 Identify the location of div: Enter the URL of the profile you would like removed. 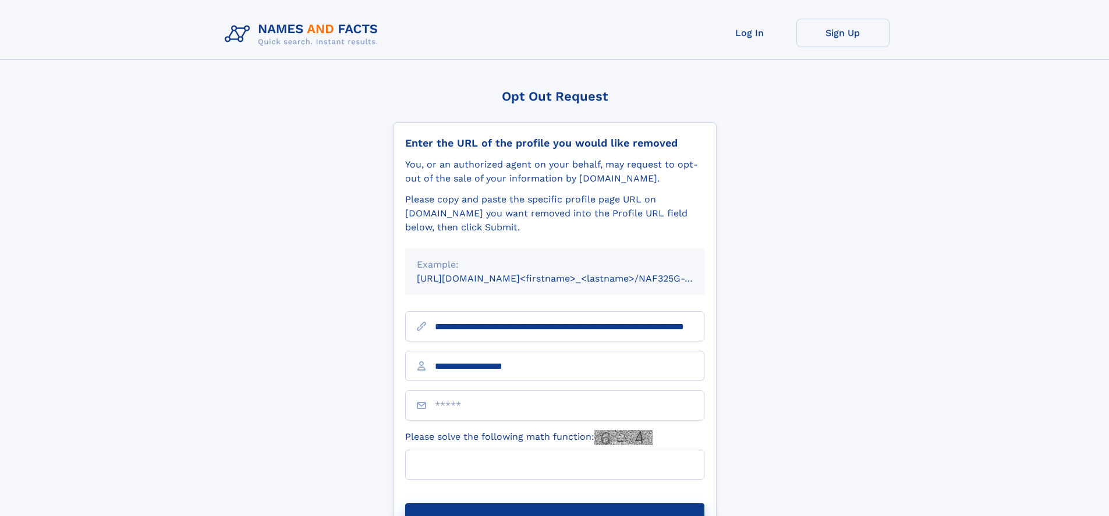
(555, 143).